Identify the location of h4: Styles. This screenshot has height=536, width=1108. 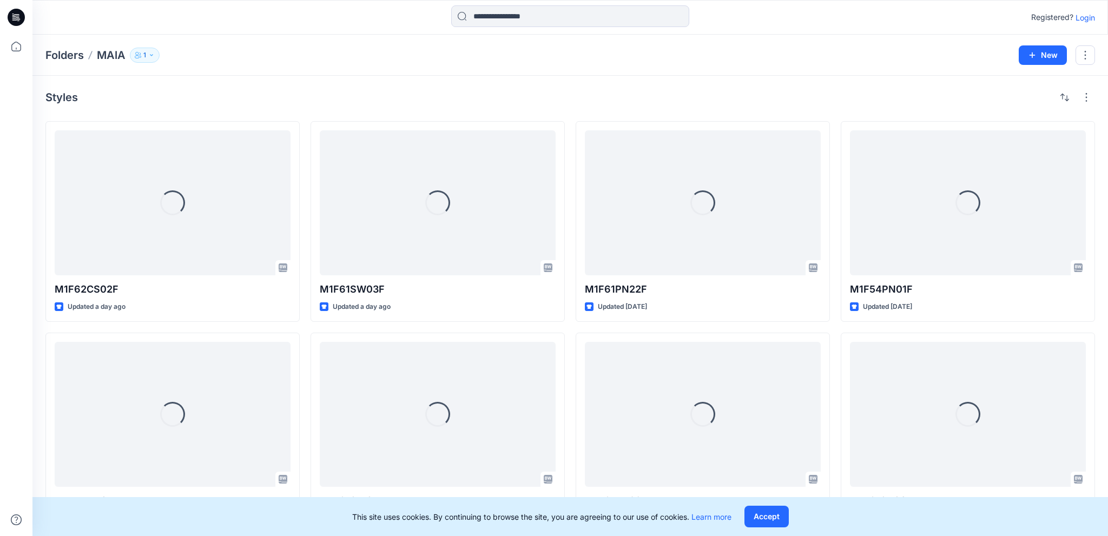
(62, 97).